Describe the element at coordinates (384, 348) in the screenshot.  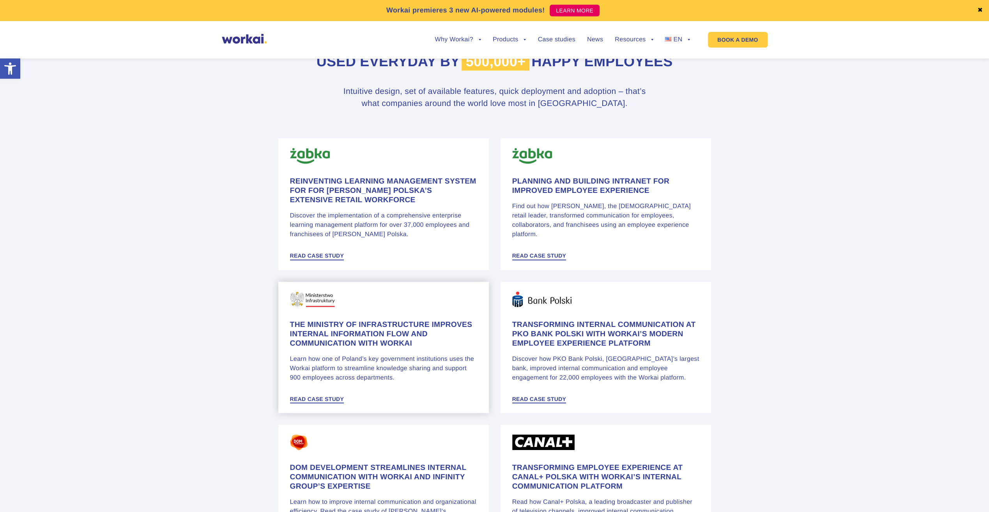
I see `a: The Ministry of Infrastructure improves internal information flow and communication with Workai L...` at that location.